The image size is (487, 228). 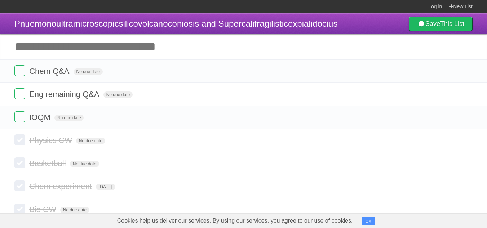 I want to click on button: OK, so click(x=369, y=222).